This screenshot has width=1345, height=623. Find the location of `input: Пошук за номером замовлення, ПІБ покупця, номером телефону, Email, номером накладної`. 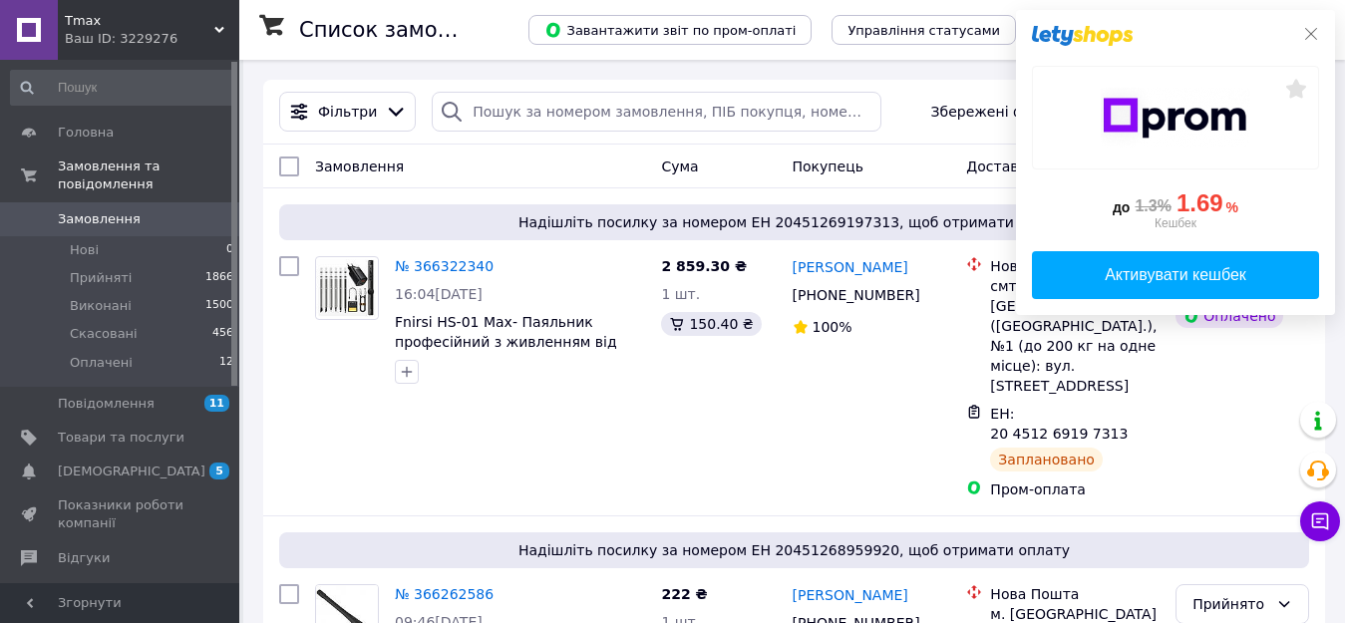

input: Пошук за номером замовлення, ПІБ покупця, номером телефону, Email, номером накладної is located at coordinates (656, 112).